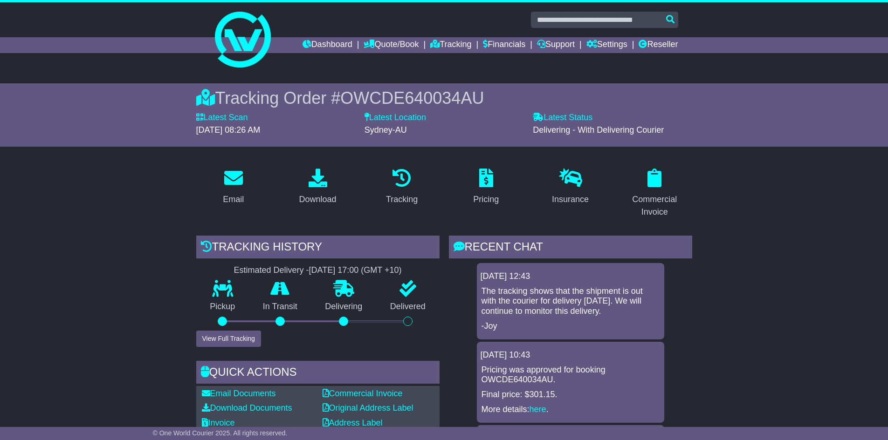 This screenshot has height=440, width=888. I want to click on label: Latest Scan, so click(222, 118).